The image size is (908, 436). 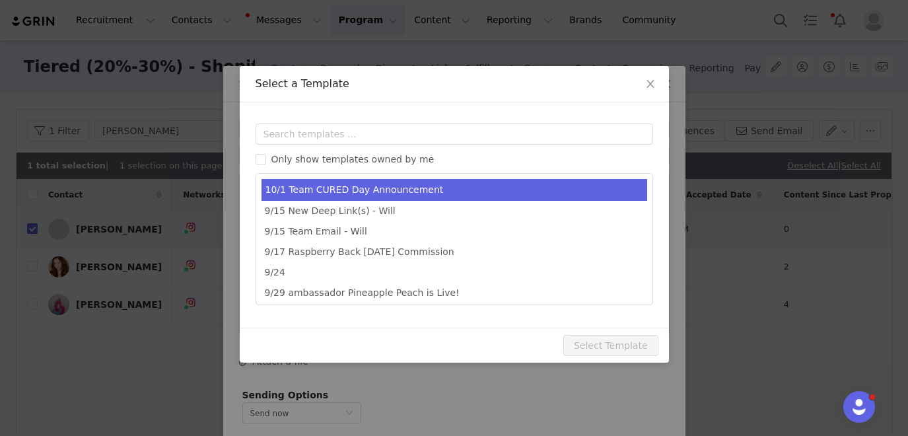 What do you see at coordinates (454, 313) in the screenshot?
I see `li: 9/29 Ambassador RASP50 Last Chance` at bounding box center [454, 313].